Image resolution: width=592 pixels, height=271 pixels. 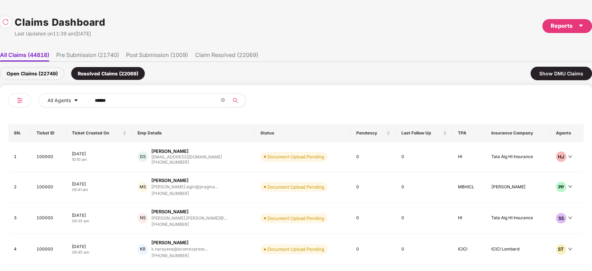 What do you see at coordinates (179, 248) in the screenshot?
I see `div: k.narayana@ecomexpress...` at bounding box center [179, 248].